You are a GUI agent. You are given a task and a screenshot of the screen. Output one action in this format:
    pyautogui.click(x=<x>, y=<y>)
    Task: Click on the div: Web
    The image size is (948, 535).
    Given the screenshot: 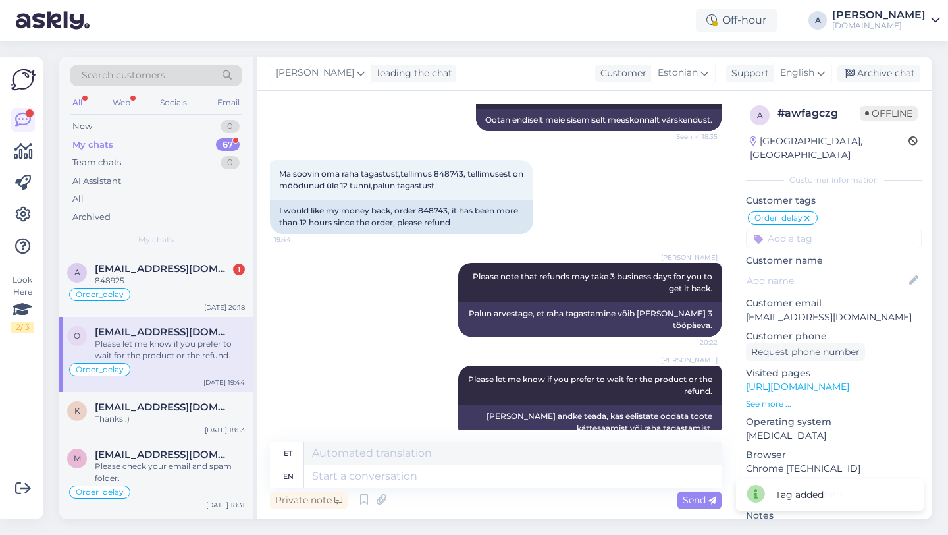 What is the action you would take?
    pyautogui.click(x=121, y=103)
    